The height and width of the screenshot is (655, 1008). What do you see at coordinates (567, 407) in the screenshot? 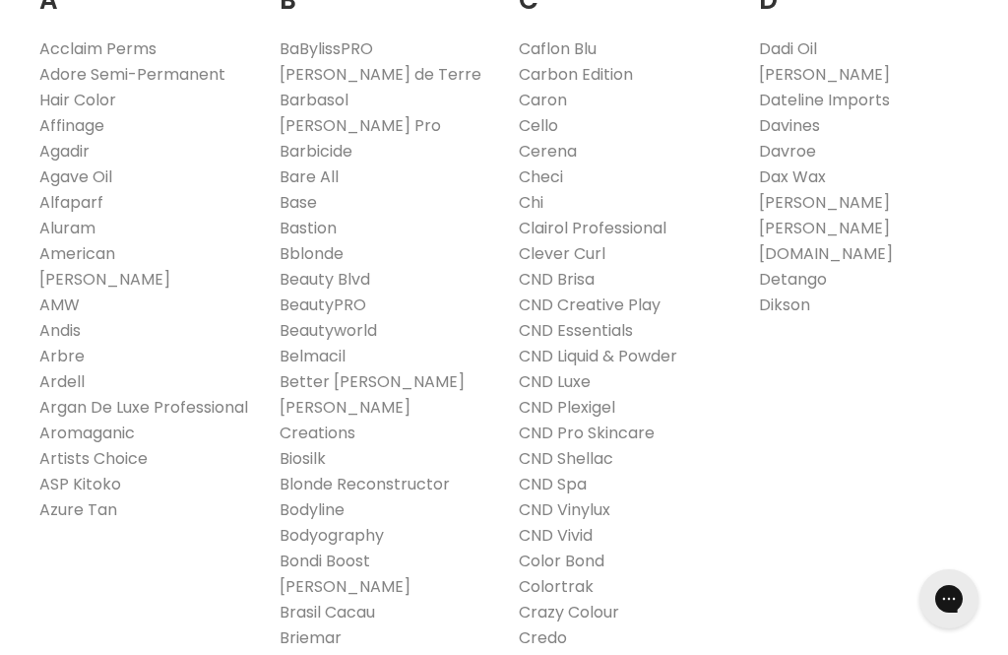
I see `a: CND Plexigel` at bounding box center [567, 407].